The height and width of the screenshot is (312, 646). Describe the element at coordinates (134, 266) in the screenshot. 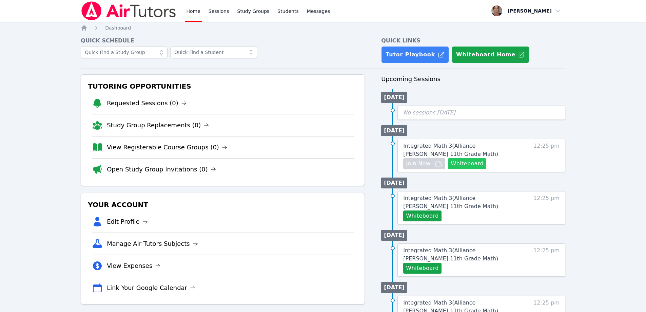

I see `a: View Expenses` at that location.